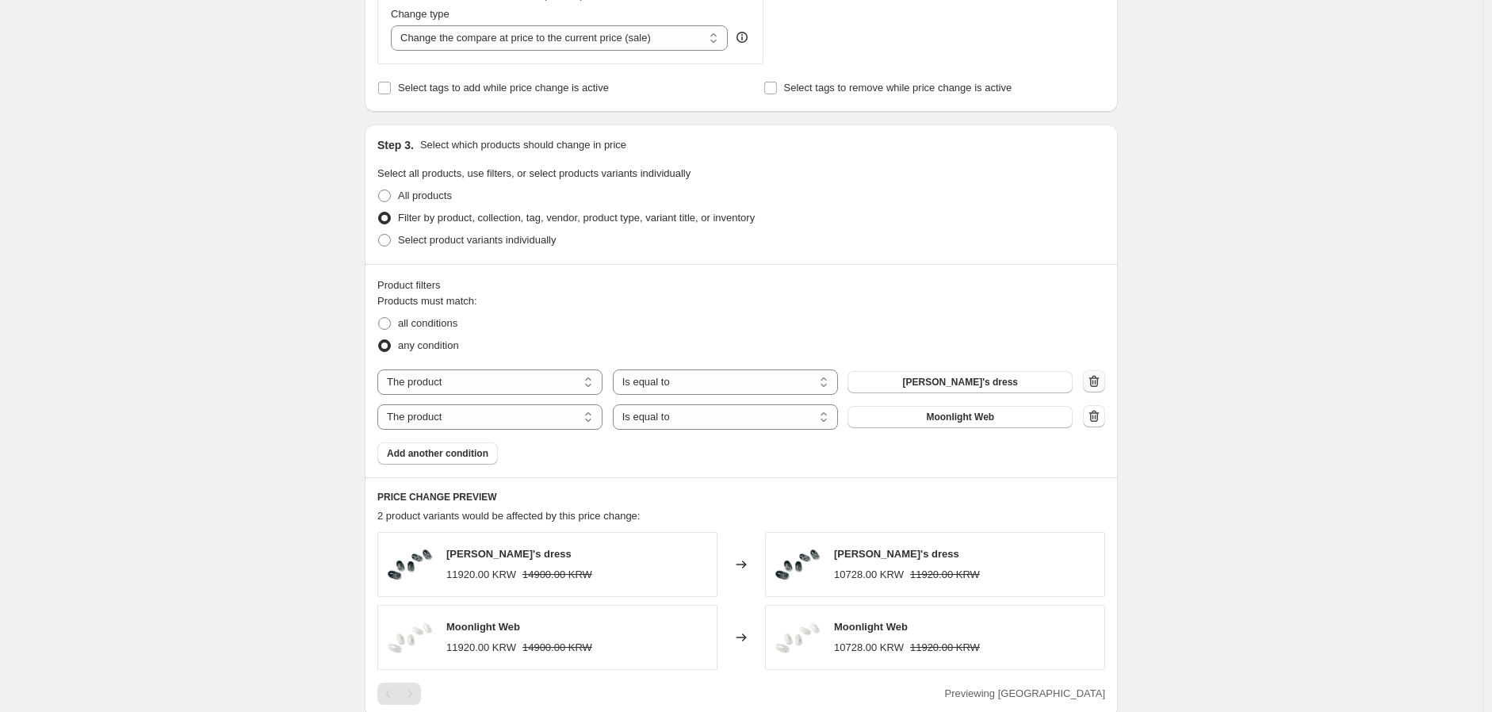 Image resolution: width=1492 pixels, height=712 pixels. I want to click on h6: PRICE CHANGE PREVIEW, so click(741, 497).